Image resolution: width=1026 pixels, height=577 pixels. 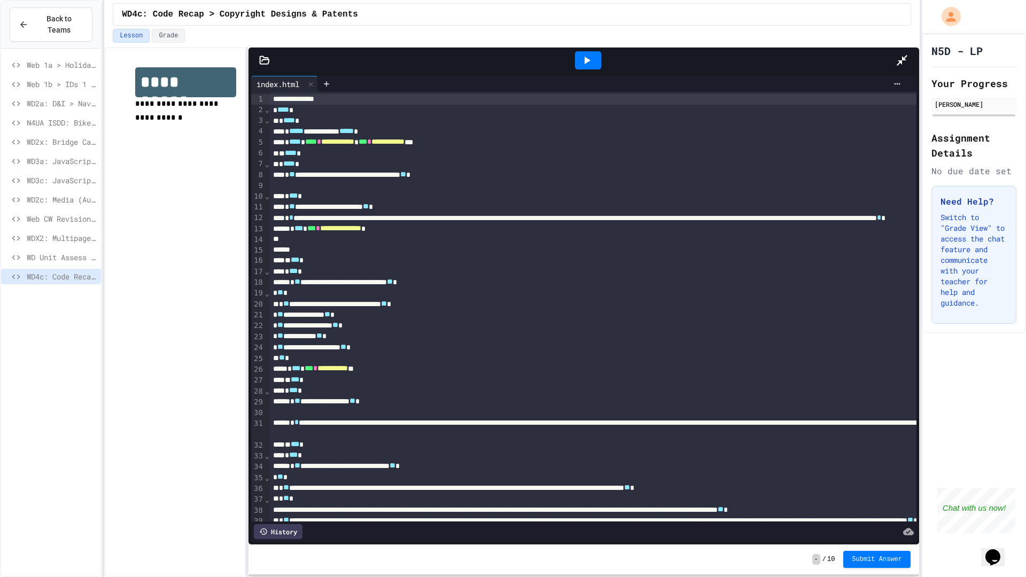 I want to click on div: 28, so click(x=258, y=392).